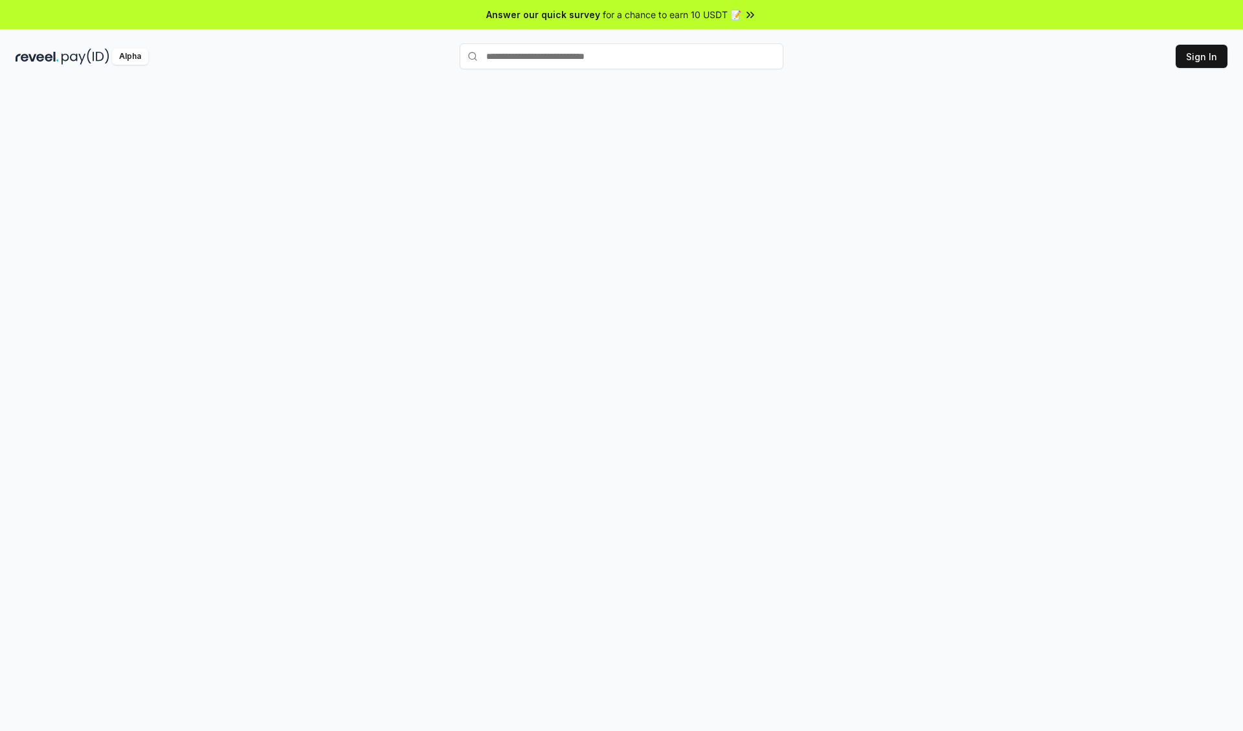 Image resolution: width=1243 pixels, height=731 pixels. What do you see at coordinates (543, 14) in the screenshot?
I see `span: Answer our quick survey` at bounding box center [543, 14].